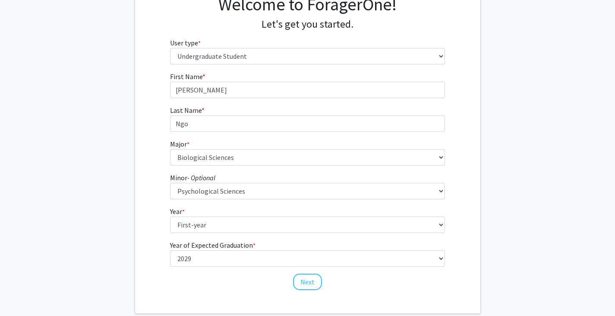  What do you see at coordinates (180, 144) in the screenshot?
I see `label: Major` at bounding box center [180, 144].